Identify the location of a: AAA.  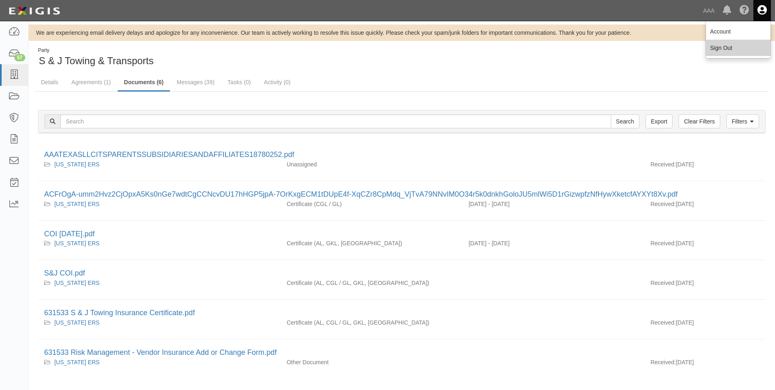
(709, 11).